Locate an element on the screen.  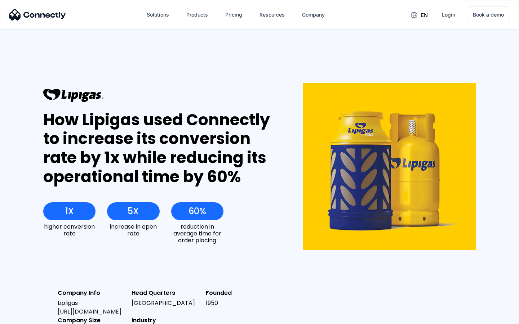
a: Login is located at coordinates (448, 15).